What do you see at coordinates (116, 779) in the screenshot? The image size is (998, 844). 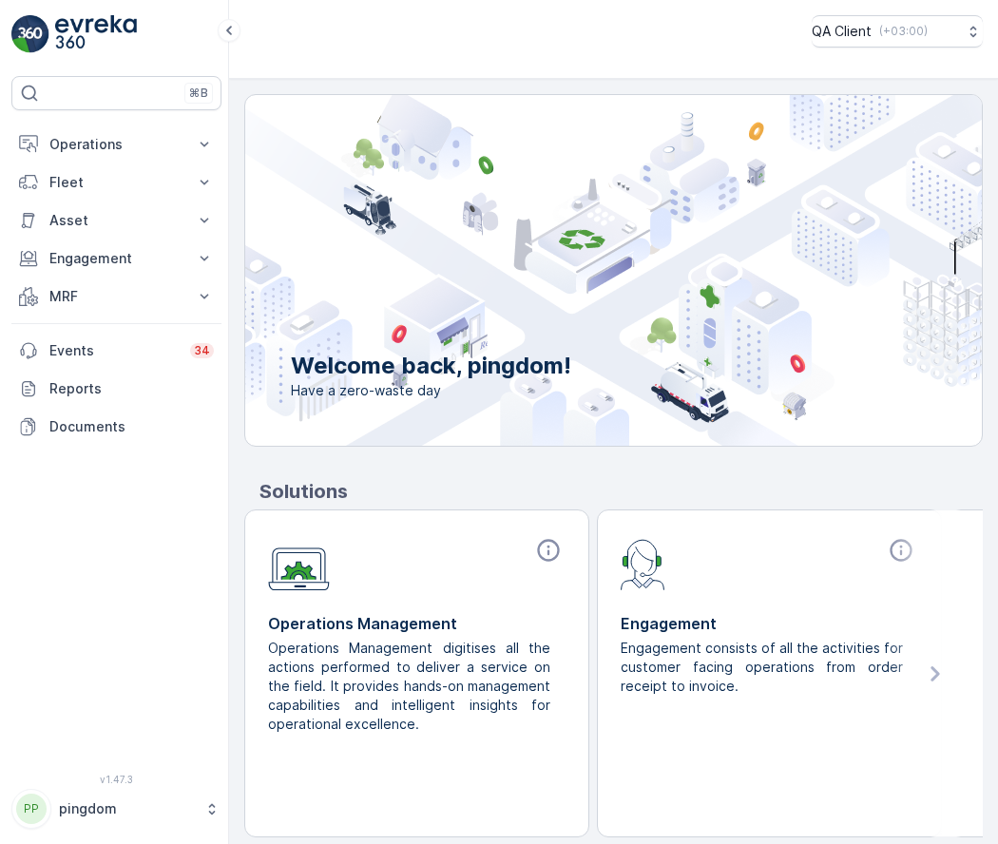 I see `span: v 1.47.3` at bounding box center [116, 779].